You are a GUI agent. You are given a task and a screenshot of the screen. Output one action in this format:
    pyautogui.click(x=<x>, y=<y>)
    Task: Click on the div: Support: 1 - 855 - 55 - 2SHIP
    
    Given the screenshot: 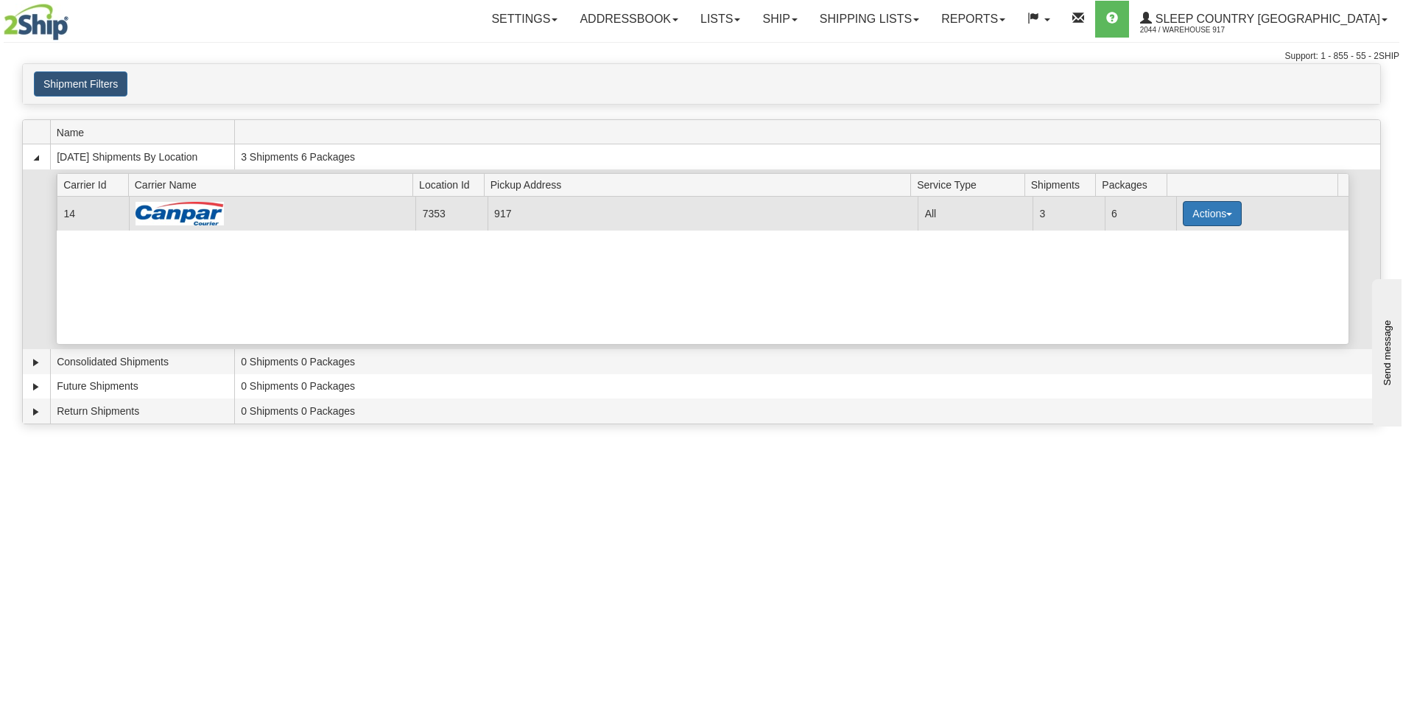 What is the action you would take?
    pyautogui.click(x=701, y=56)
    